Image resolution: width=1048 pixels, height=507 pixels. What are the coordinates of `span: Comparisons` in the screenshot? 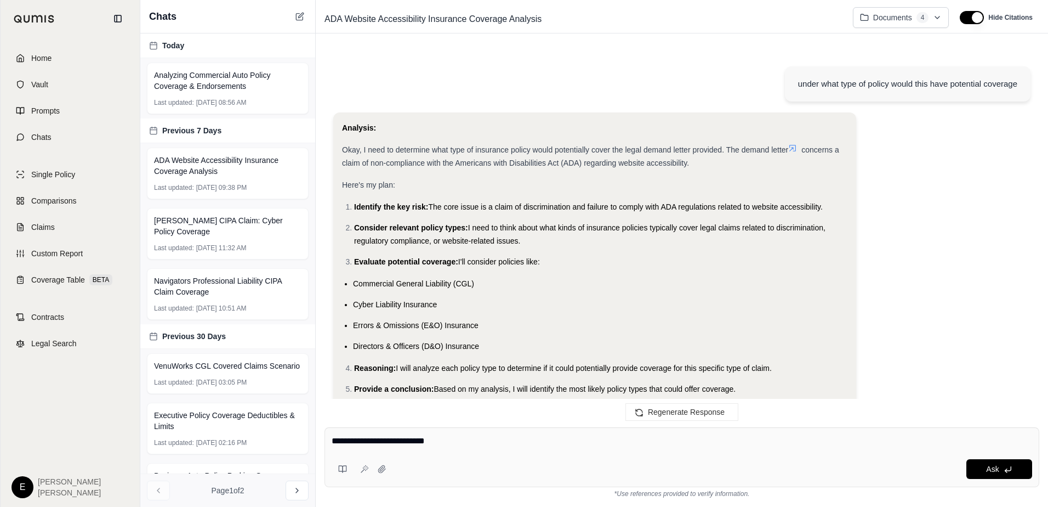 It's located at (54, 201).